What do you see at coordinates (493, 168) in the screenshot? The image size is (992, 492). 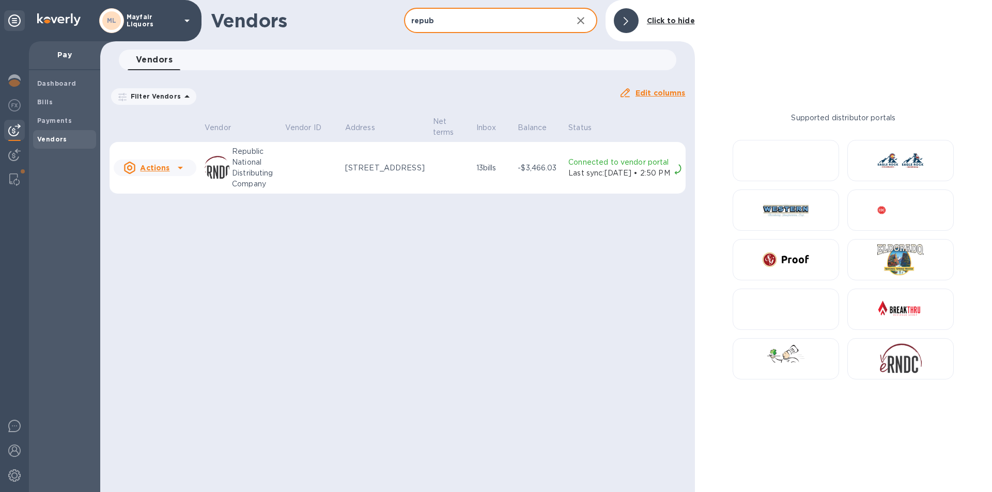 I see `p: 13 bills` at bounding box center [493, 168].